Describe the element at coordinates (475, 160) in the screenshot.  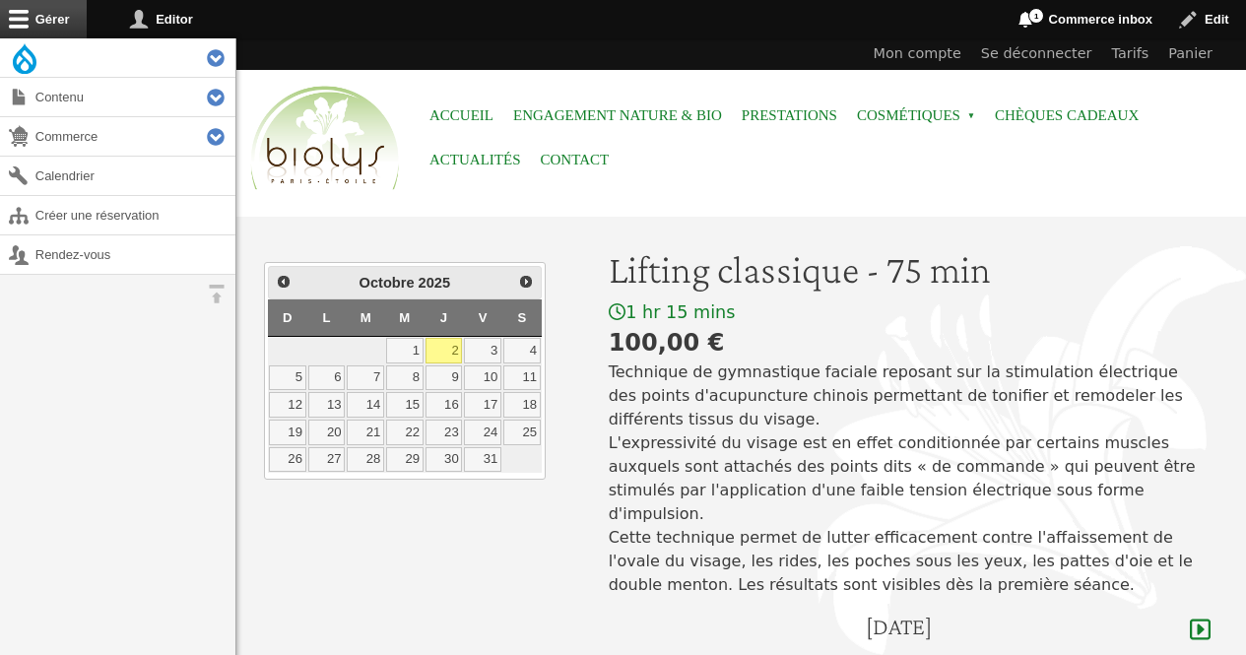
I see `a: Actualités` at that location.